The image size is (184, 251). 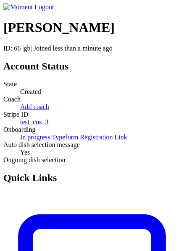 What do you see at coordinates (35, 107) in the screenshot?
I see `a: Add coach` at bounding box center [35, 107].